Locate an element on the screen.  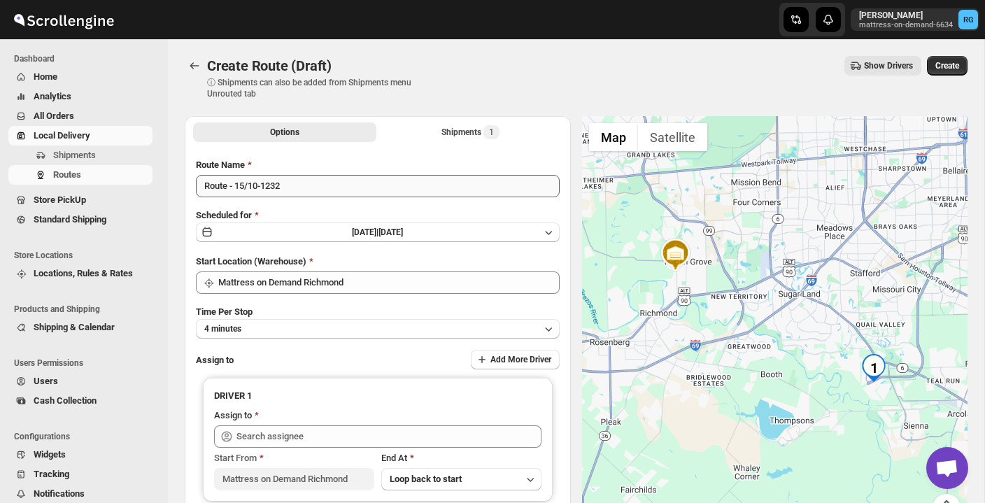
input: Search assignee is located at coordinates (389, 437).